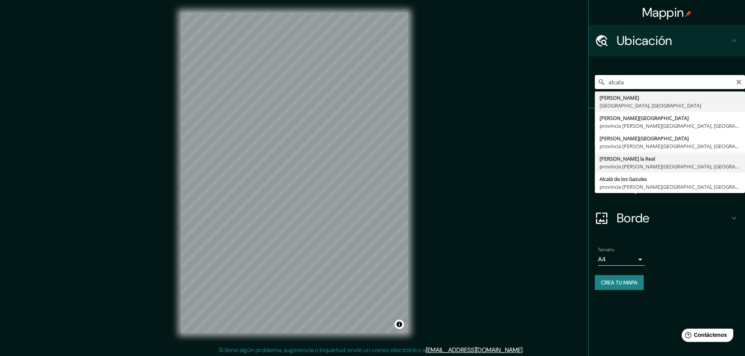  I want to click on input: Elige tu ciudad o zona, so click(670, 82).